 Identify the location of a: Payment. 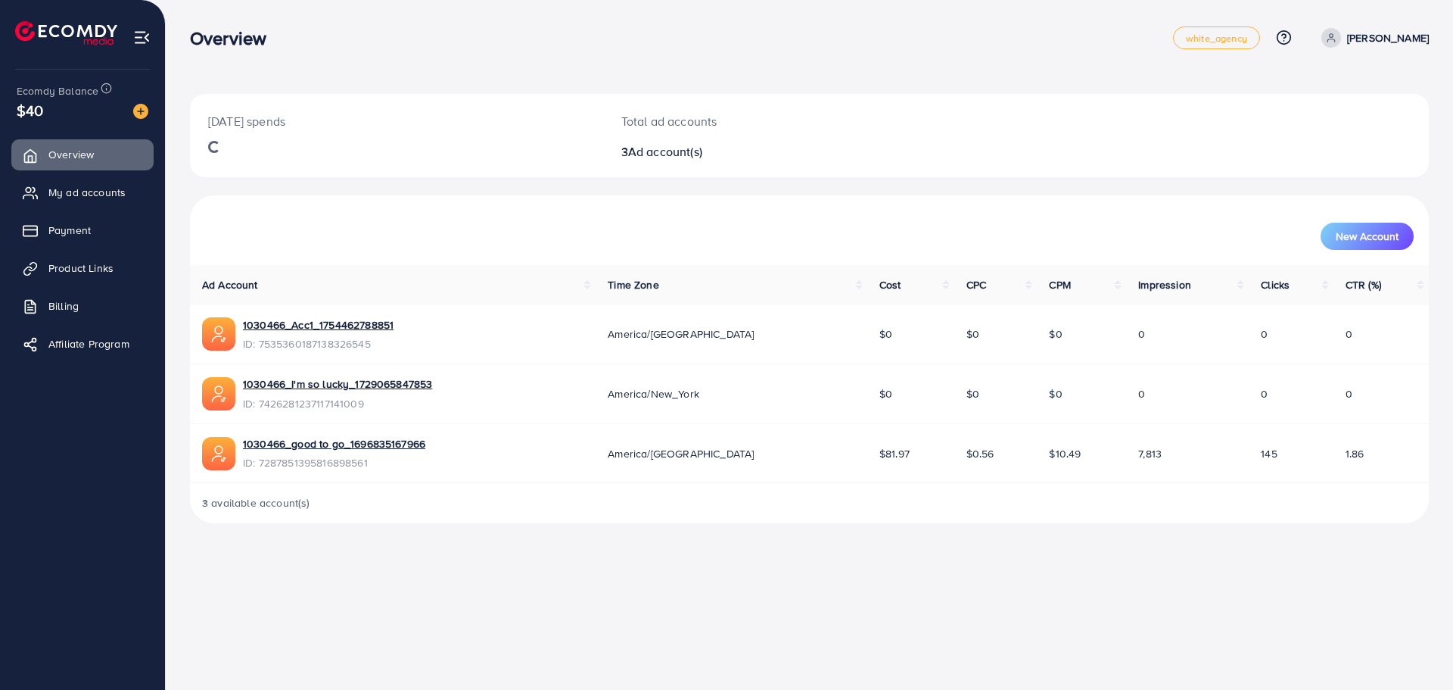
(83, 230).